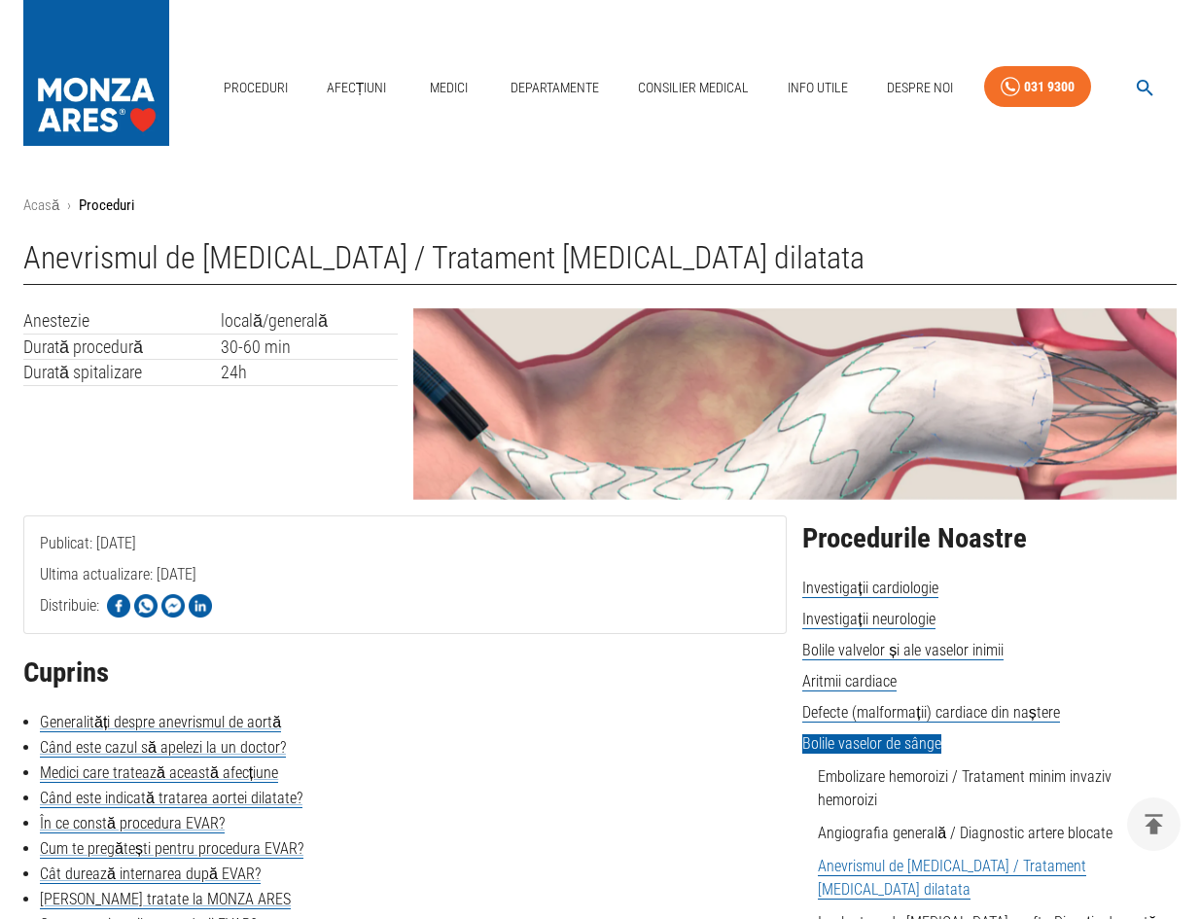 The height and width of the screenshot is (919, 1200). I want to click on td: Anestezie, so click(122, 321).